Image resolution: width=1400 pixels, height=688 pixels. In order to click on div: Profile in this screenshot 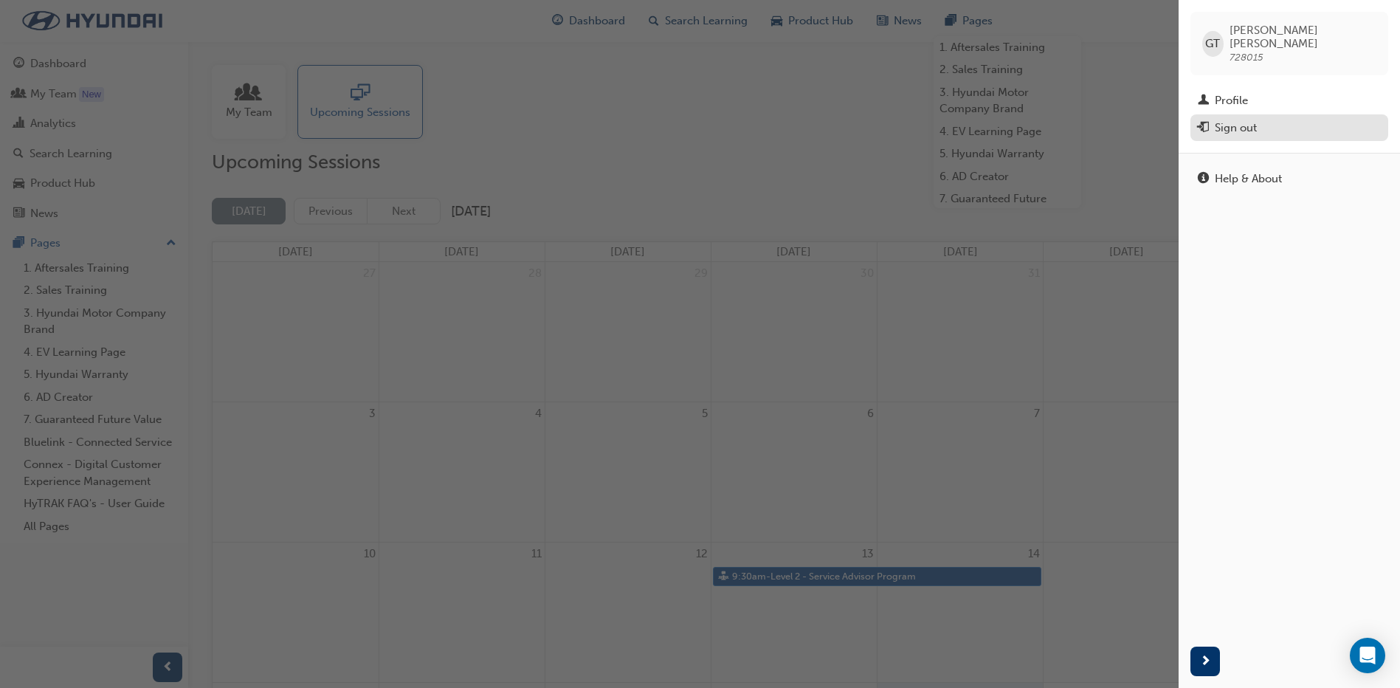, I will do `click(1231, 100)`.